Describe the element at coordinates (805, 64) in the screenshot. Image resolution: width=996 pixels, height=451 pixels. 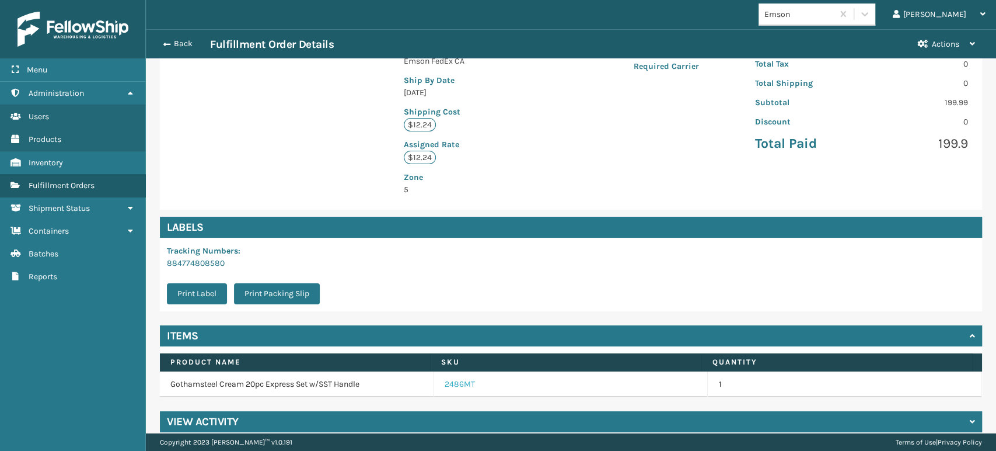
I see `p: Total Tax` at that location.